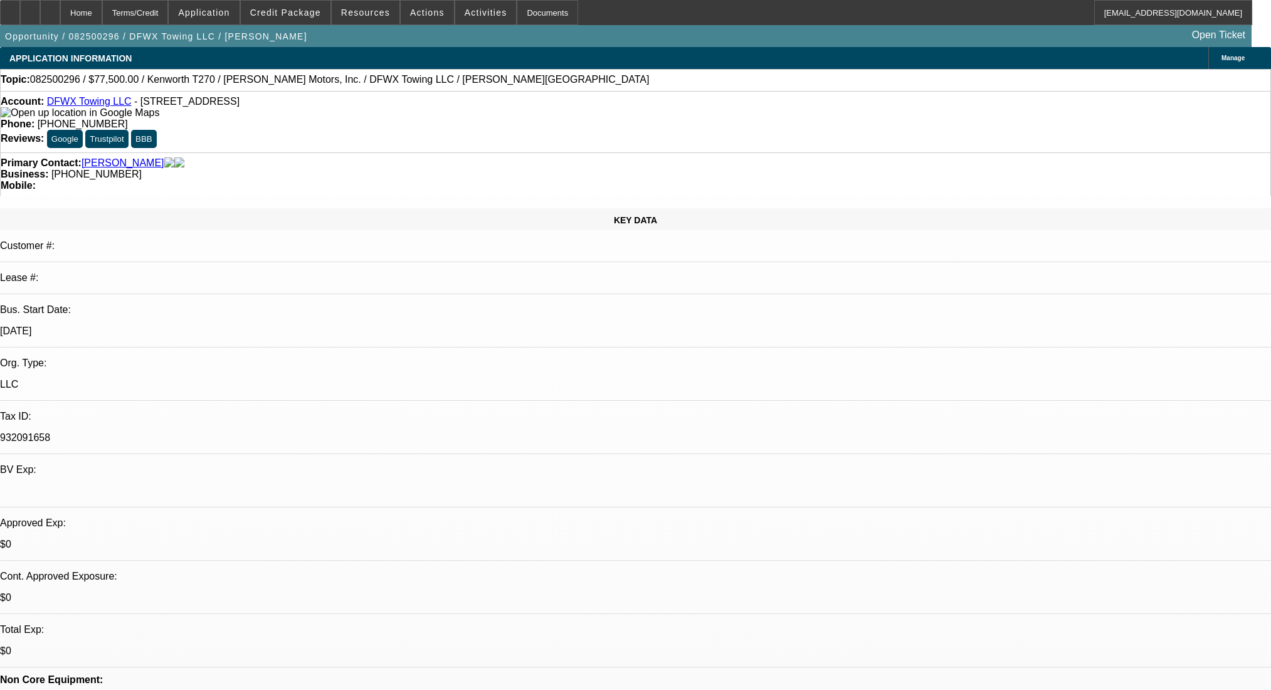 This screenshot has width=1271, height=690. I want to click on button: Application, so click(204, 13).